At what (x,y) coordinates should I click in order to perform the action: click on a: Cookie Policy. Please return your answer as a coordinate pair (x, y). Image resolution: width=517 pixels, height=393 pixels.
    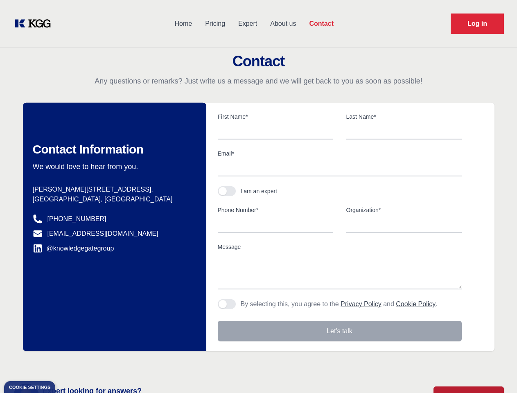
    Looking at the image, I should click on (416, 304).